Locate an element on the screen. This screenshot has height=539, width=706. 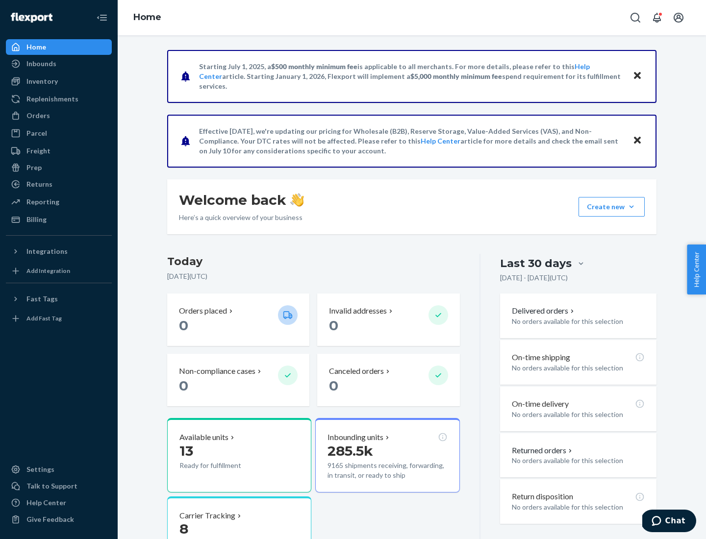
div: Replenishments is located at coordinates (52, 99).